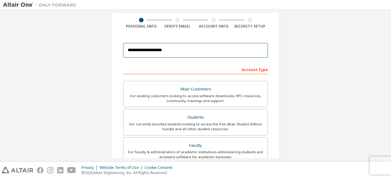  I want to click on img: instagram.svg, so click(50, 170).